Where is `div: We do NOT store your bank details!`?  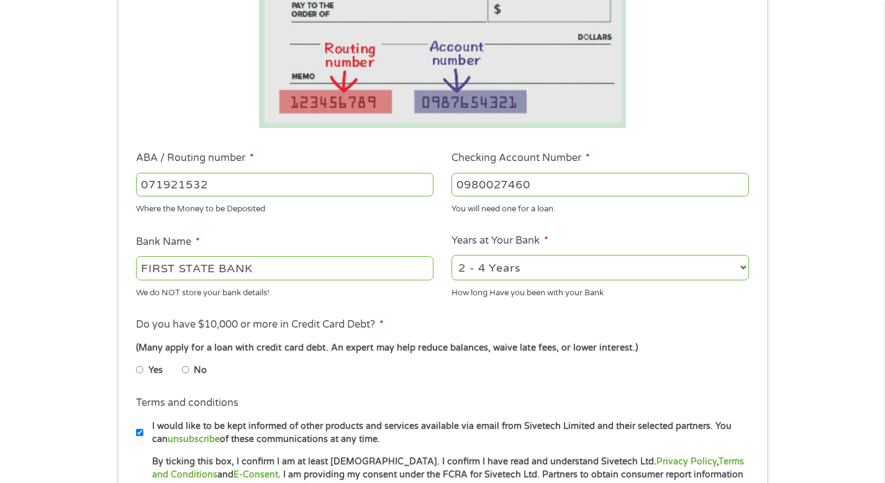 div: We do NOT store your bank details! is located at coordinates (284, 290).